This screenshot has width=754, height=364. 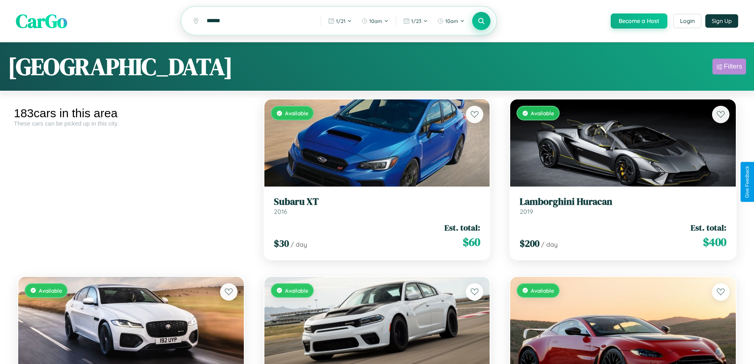 I want to click on h3: Subaru XT, so click(x=377, y=201).